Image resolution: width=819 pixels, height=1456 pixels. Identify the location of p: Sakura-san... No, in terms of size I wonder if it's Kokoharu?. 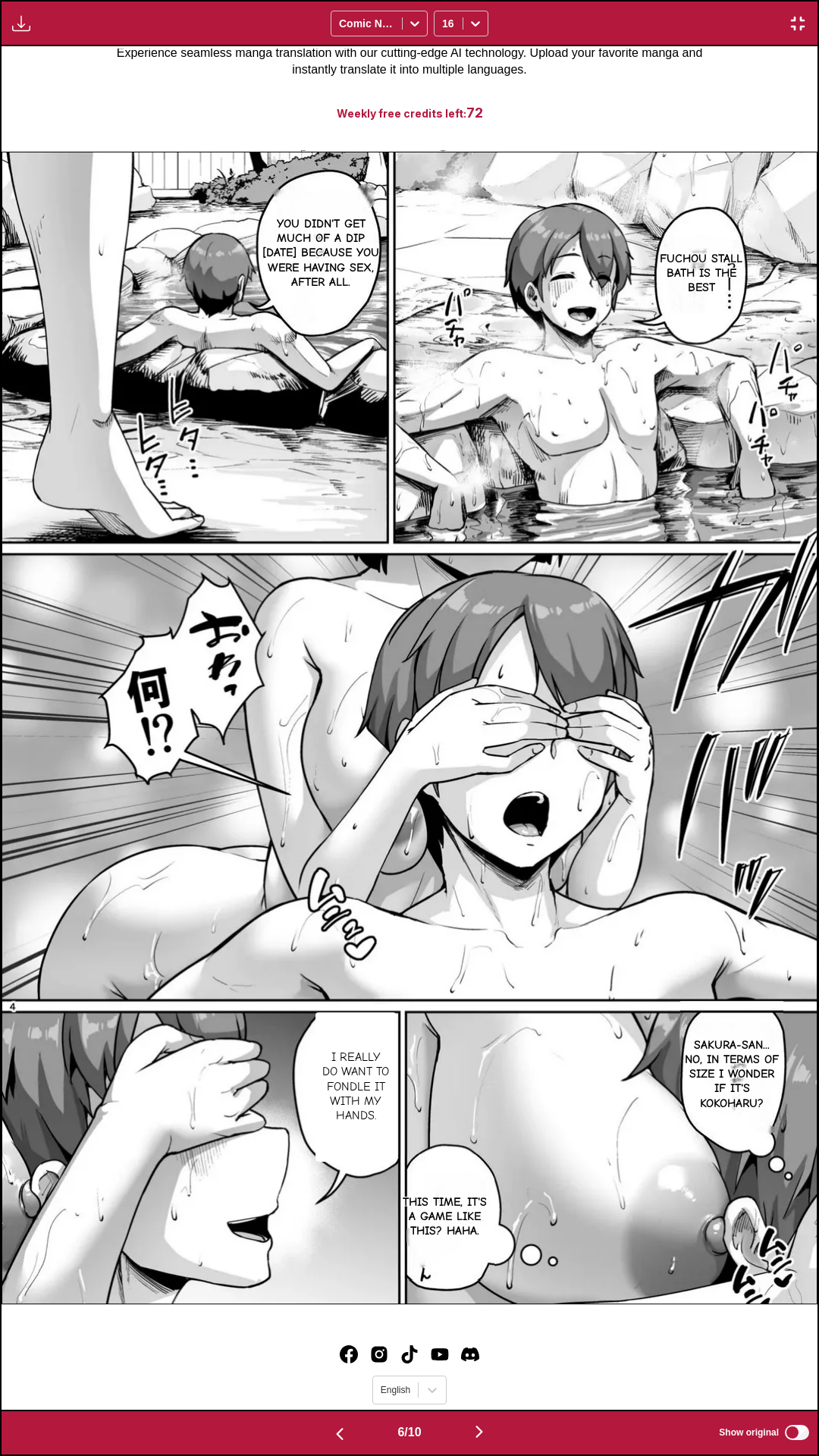
(732, 1075).